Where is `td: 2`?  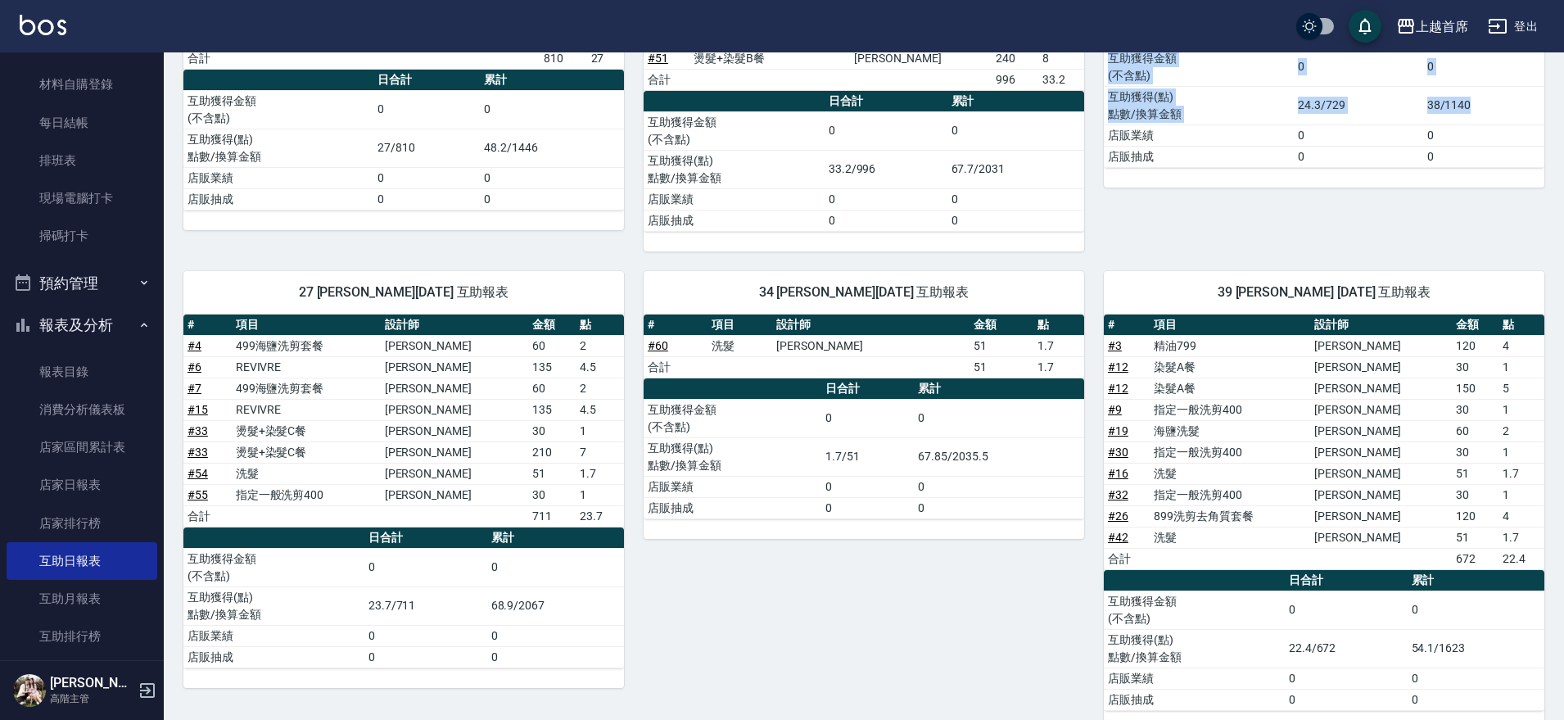 td: 2 is located at coordinates (599, 346).